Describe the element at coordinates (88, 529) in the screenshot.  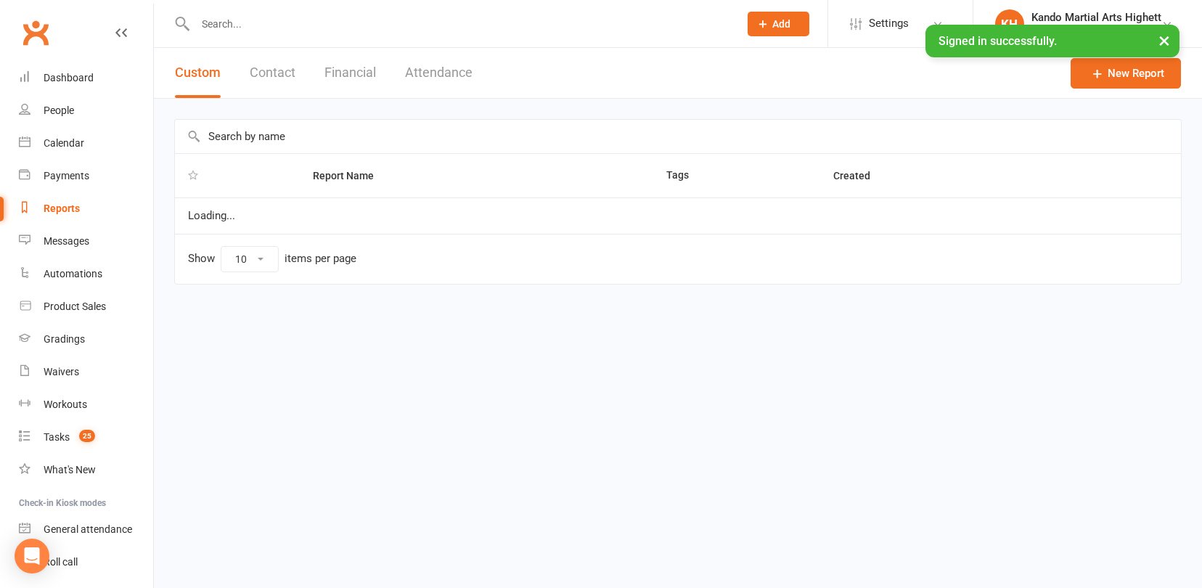
I see `div: General attendance` at that location.